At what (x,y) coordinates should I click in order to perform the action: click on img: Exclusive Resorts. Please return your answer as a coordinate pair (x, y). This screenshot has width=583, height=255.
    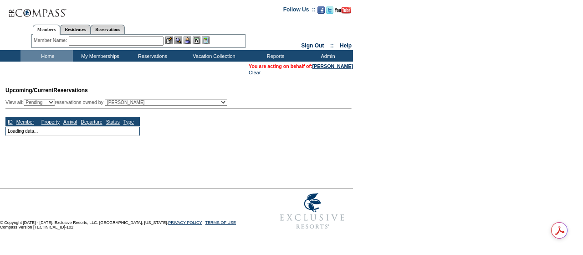
    Looking at the image, I should click on (312, 211).